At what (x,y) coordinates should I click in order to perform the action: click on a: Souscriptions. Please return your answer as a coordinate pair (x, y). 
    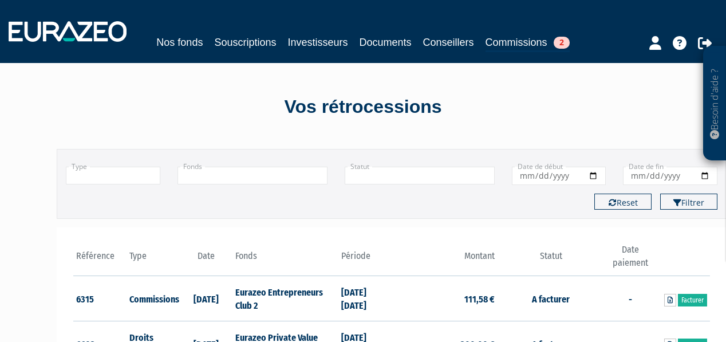
    Looking at the image, I should click on (245, 42).